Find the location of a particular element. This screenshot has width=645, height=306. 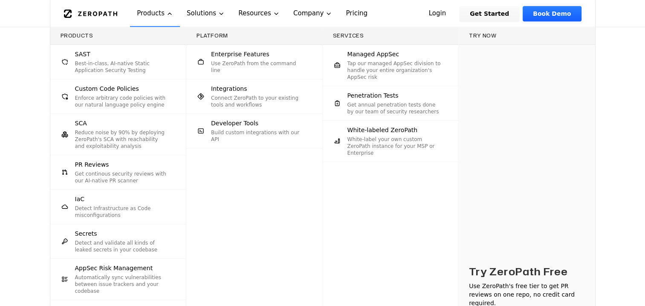

h3: Products is located at coordinates (118, 36).